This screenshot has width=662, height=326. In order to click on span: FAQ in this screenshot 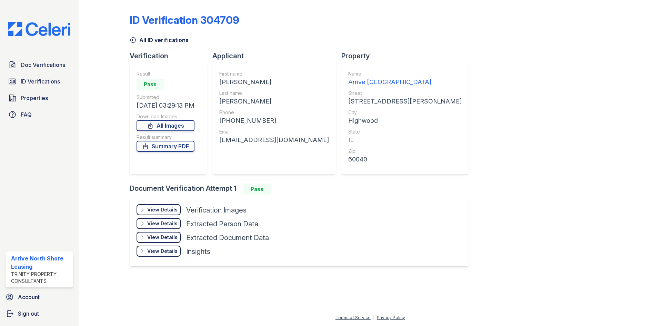, I will do `click(26, 115)`.